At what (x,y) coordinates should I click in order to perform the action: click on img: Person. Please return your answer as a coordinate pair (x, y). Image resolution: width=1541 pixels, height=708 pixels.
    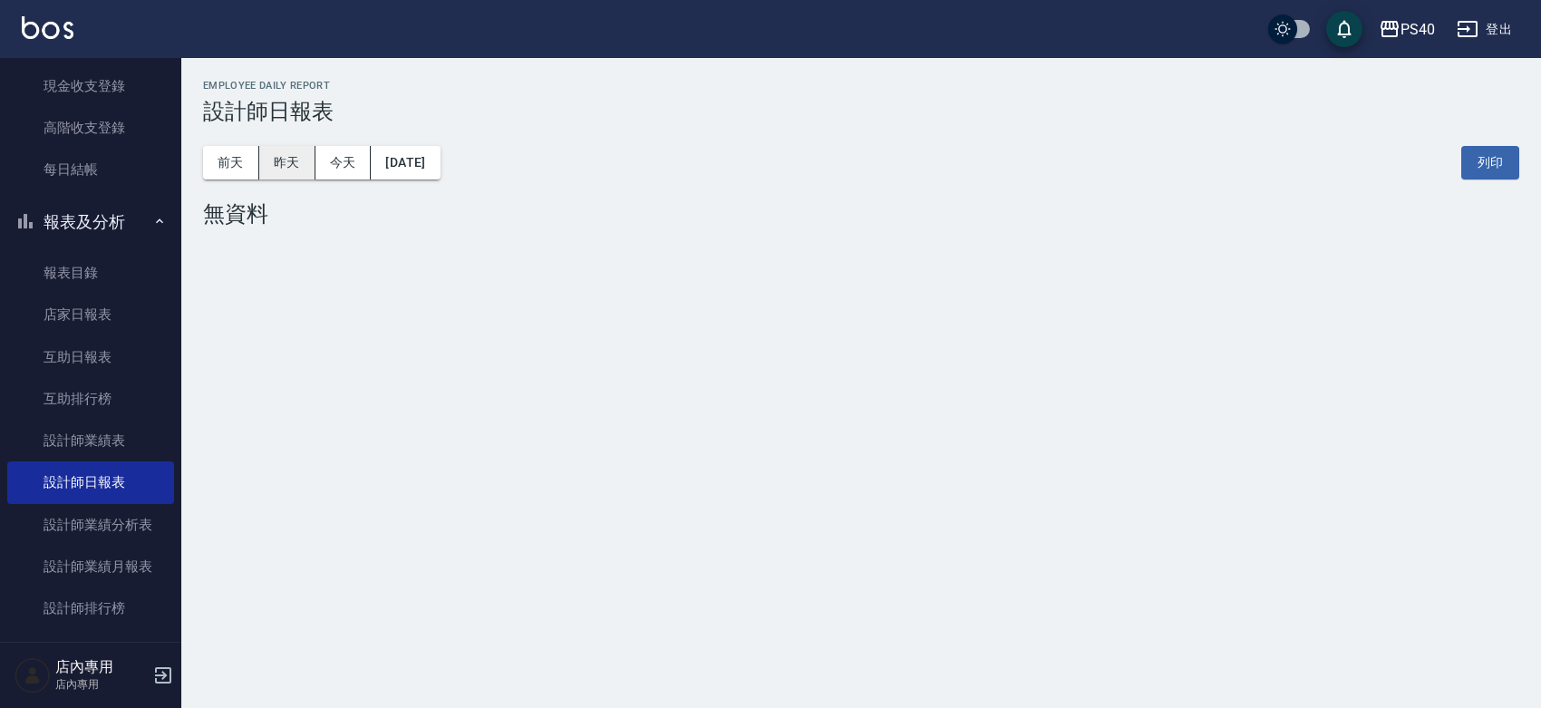
    Looking at the image, I should click on (33, 675).